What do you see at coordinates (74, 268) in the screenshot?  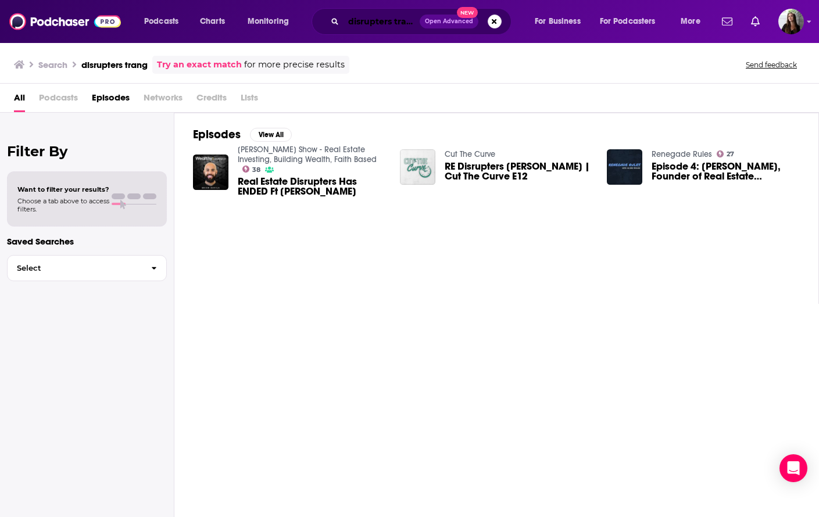 I see `span: Select` at bounding box center [74, 268].